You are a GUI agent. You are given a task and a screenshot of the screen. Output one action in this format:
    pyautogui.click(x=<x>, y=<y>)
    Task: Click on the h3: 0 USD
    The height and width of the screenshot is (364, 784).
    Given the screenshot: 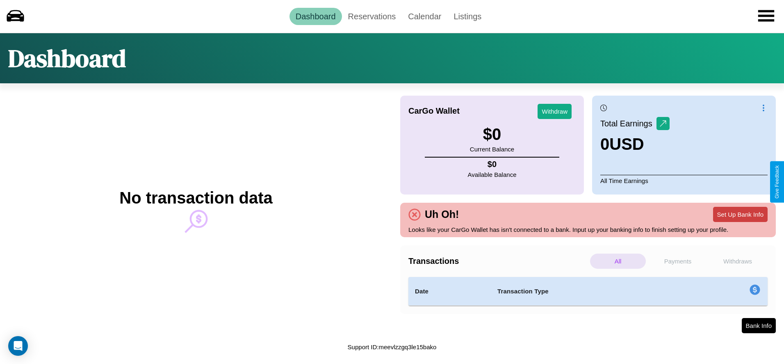 What is the action you would take?
    pyautogui.click(x=635, y=144)
    